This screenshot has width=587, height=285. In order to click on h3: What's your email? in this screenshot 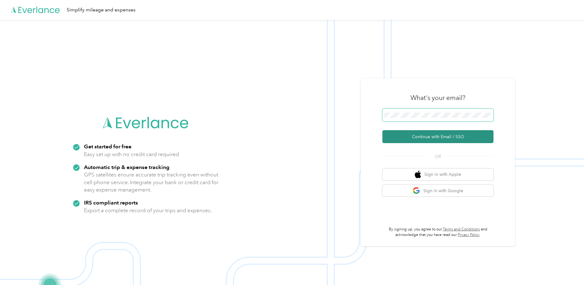, I will do `click(438, 98)`.